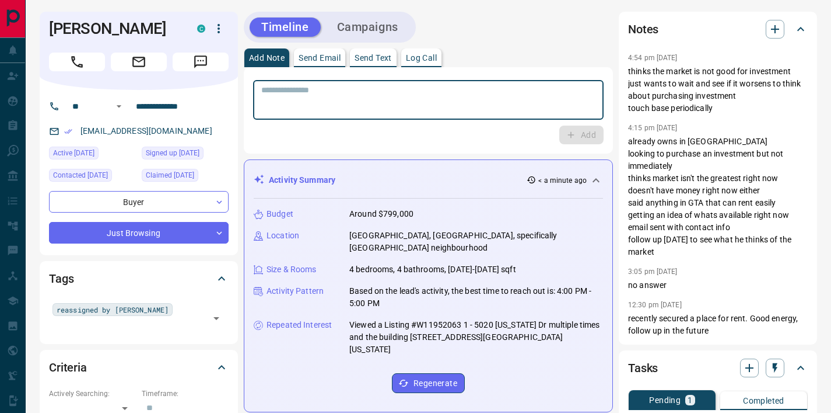  What do you see at coordinates (368, 27) in the screenshot?
I see `button: Campaigns` at bounding box center [368, 27].